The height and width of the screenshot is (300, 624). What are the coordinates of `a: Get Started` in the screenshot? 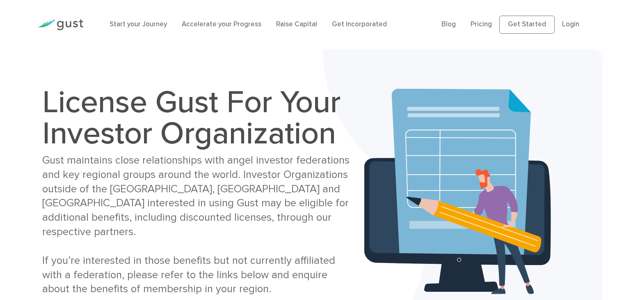 It's located at (527, 25).